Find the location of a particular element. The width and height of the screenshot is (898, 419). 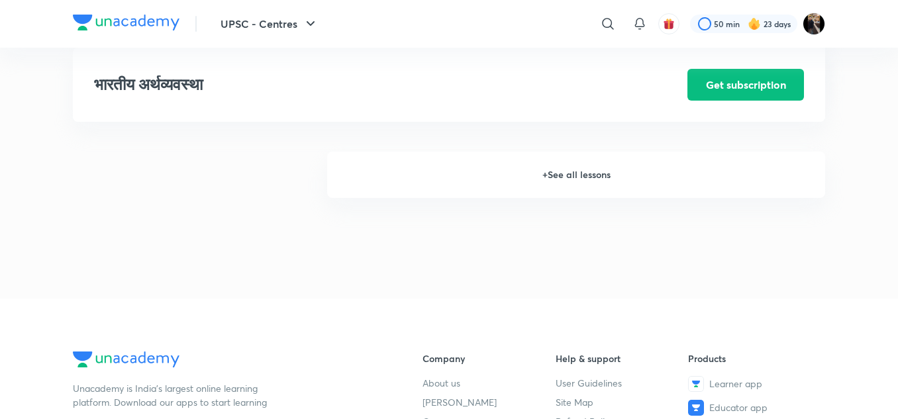

img: avatar is located at coordinates (669, 24).